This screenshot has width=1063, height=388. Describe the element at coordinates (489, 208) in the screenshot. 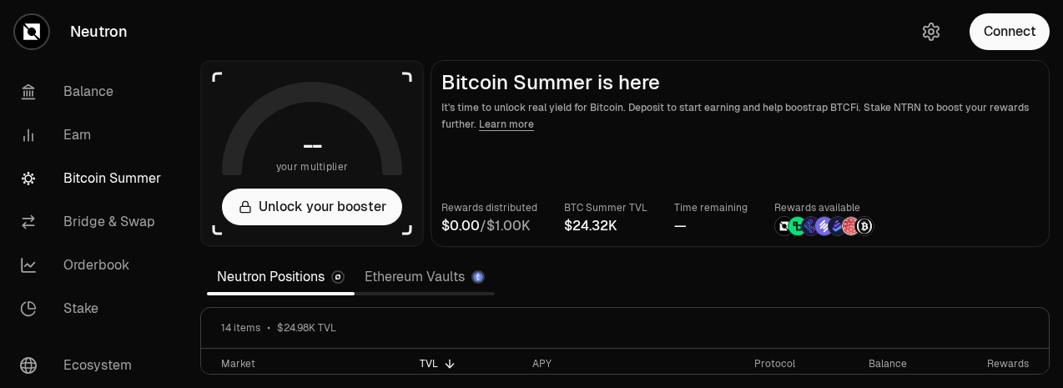

I see `p: Rewards distributed` at that location.